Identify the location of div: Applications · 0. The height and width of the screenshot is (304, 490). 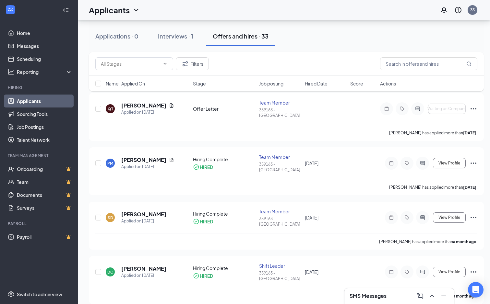
(117, 36).